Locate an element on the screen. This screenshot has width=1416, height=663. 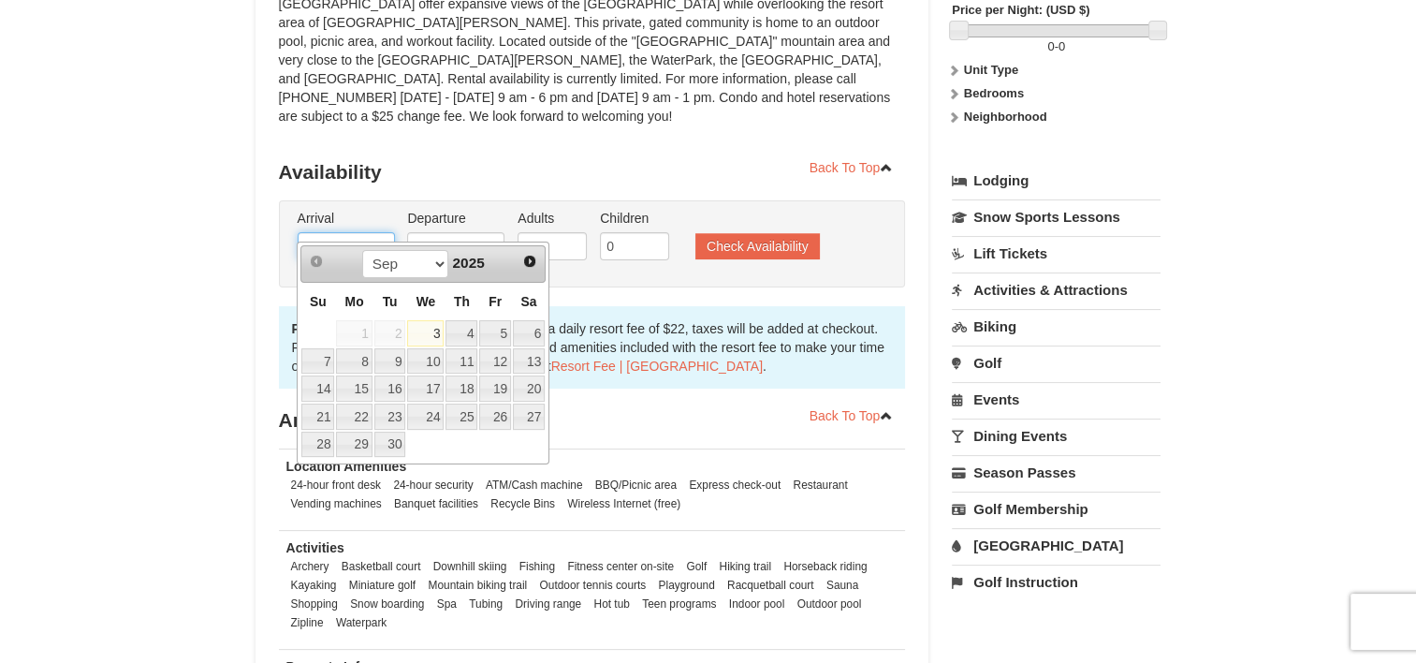
li: Golf is located at coordinates (696, 566).